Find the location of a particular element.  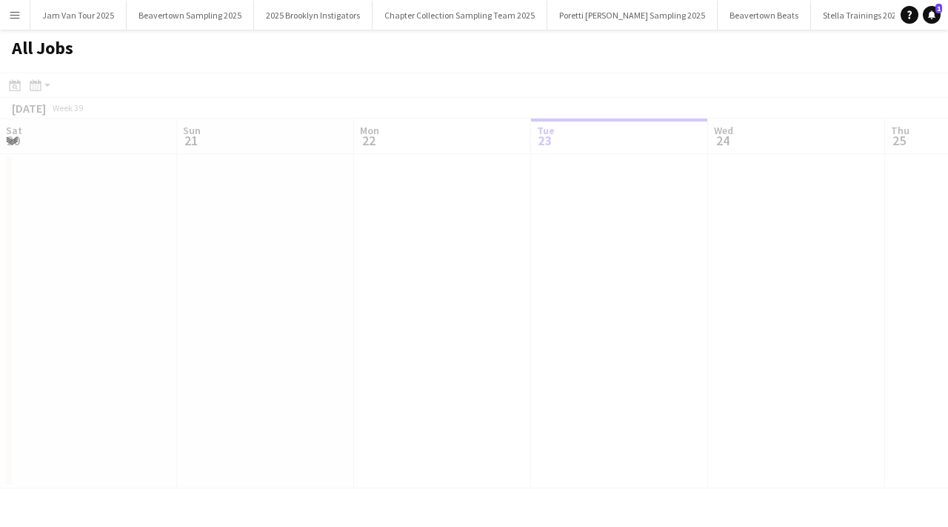

span: 1 is located at coordinates (938, 8).